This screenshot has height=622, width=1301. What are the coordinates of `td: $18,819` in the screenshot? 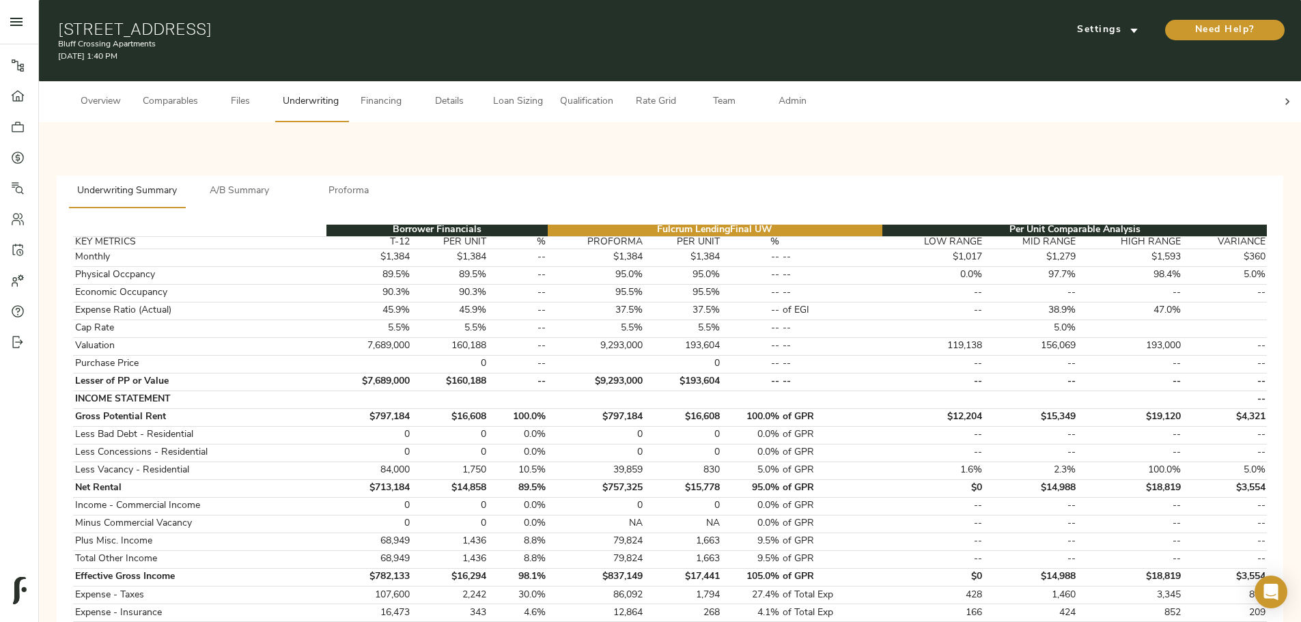 It's located at (1130, 488).